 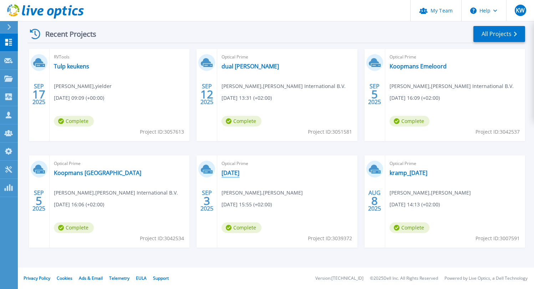 I want to click on li: Powered by Live Optics, a Dell Technology, so click(x=486, y=279).